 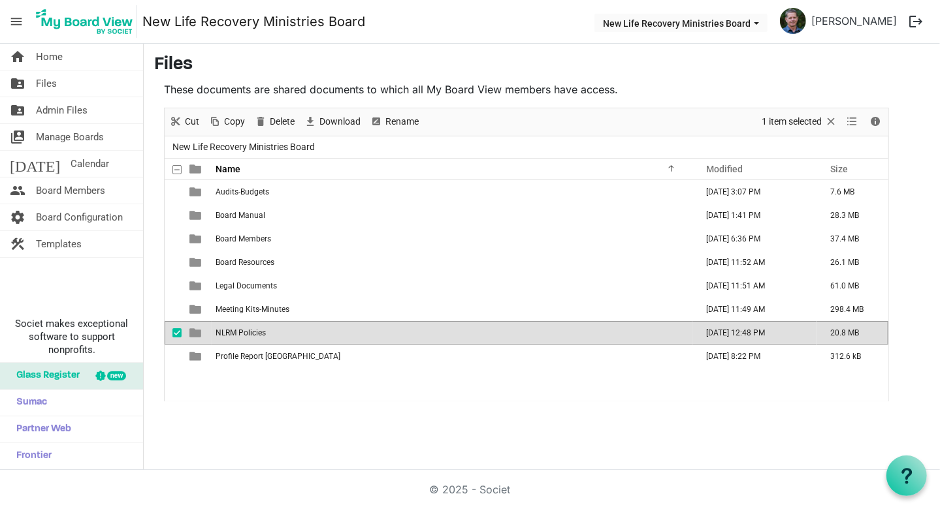 What do you see at coordinates (452, 192) in the screenshot?
I see `td: Audits-Budgets is template cell column header Name` at bounding box center [452, 192].